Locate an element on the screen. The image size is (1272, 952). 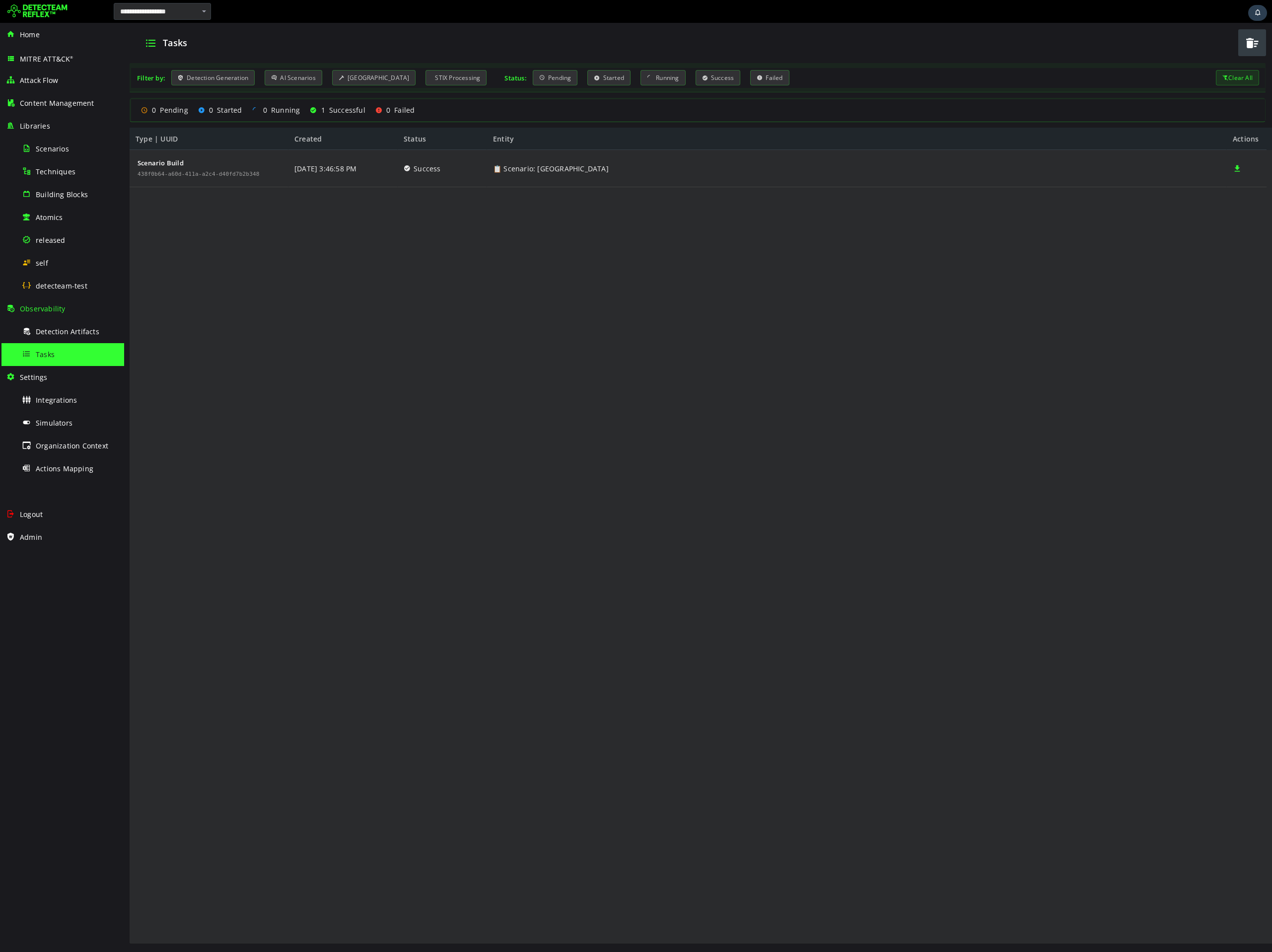
span: Admin is located at coordinates (31, 537).